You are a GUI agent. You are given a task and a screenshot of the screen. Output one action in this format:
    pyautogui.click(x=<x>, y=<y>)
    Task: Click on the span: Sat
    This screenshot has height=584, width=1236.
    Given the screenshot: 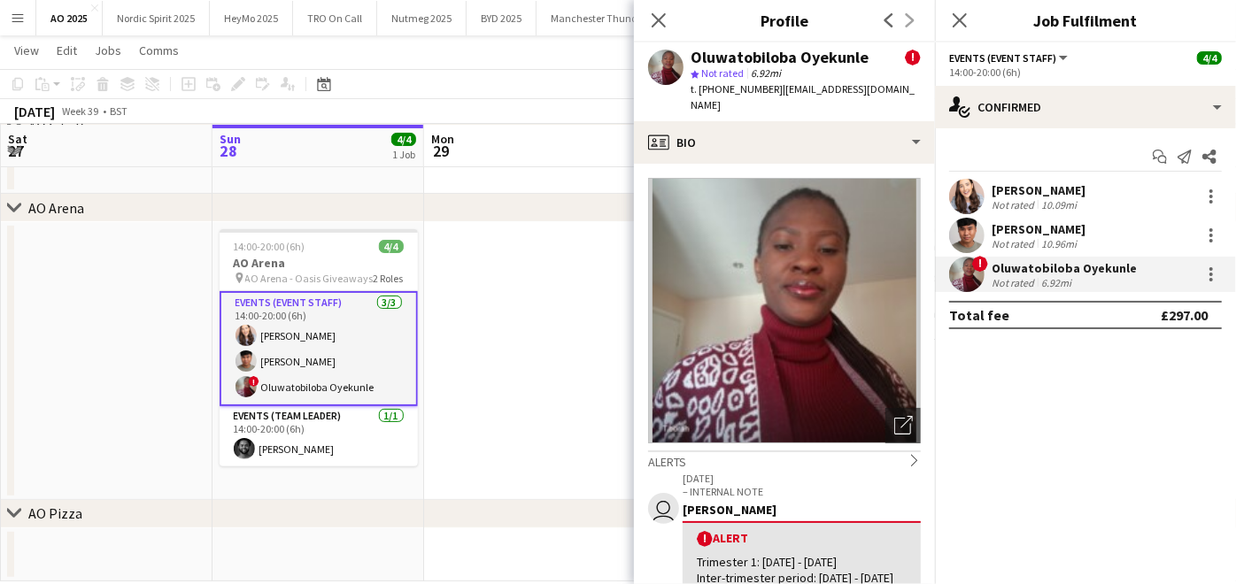 What is the action you would take?
    pyautogui.click(x=18, y=139)
    